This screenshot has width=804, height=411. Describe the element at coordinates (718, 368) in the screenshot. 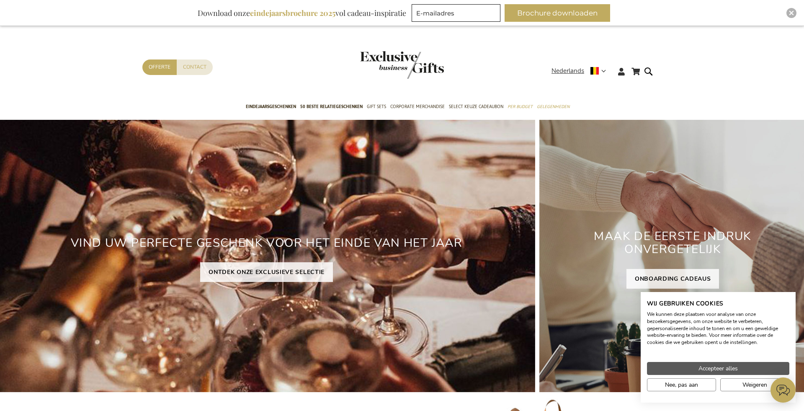

I see `button: Accepteer alle cookies` at that location.